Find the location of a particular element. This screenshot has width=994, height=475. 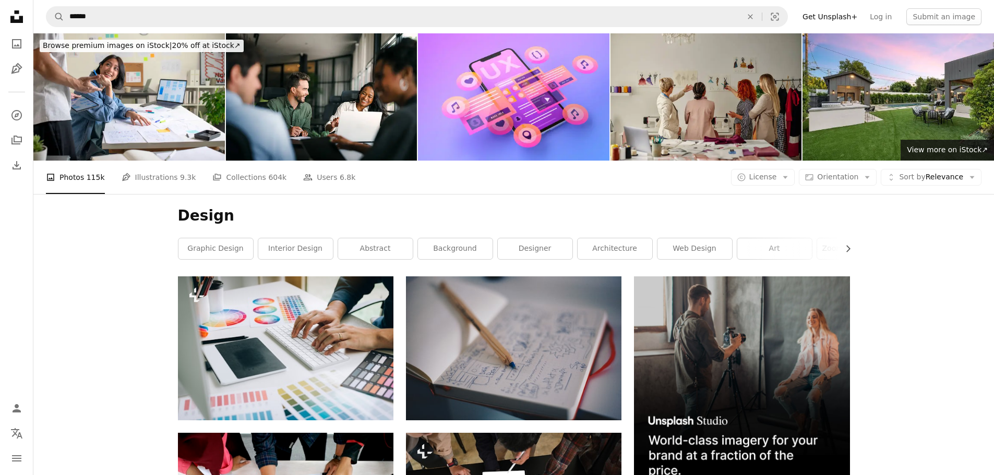

a: Photos is located at coordinates (17, 44).